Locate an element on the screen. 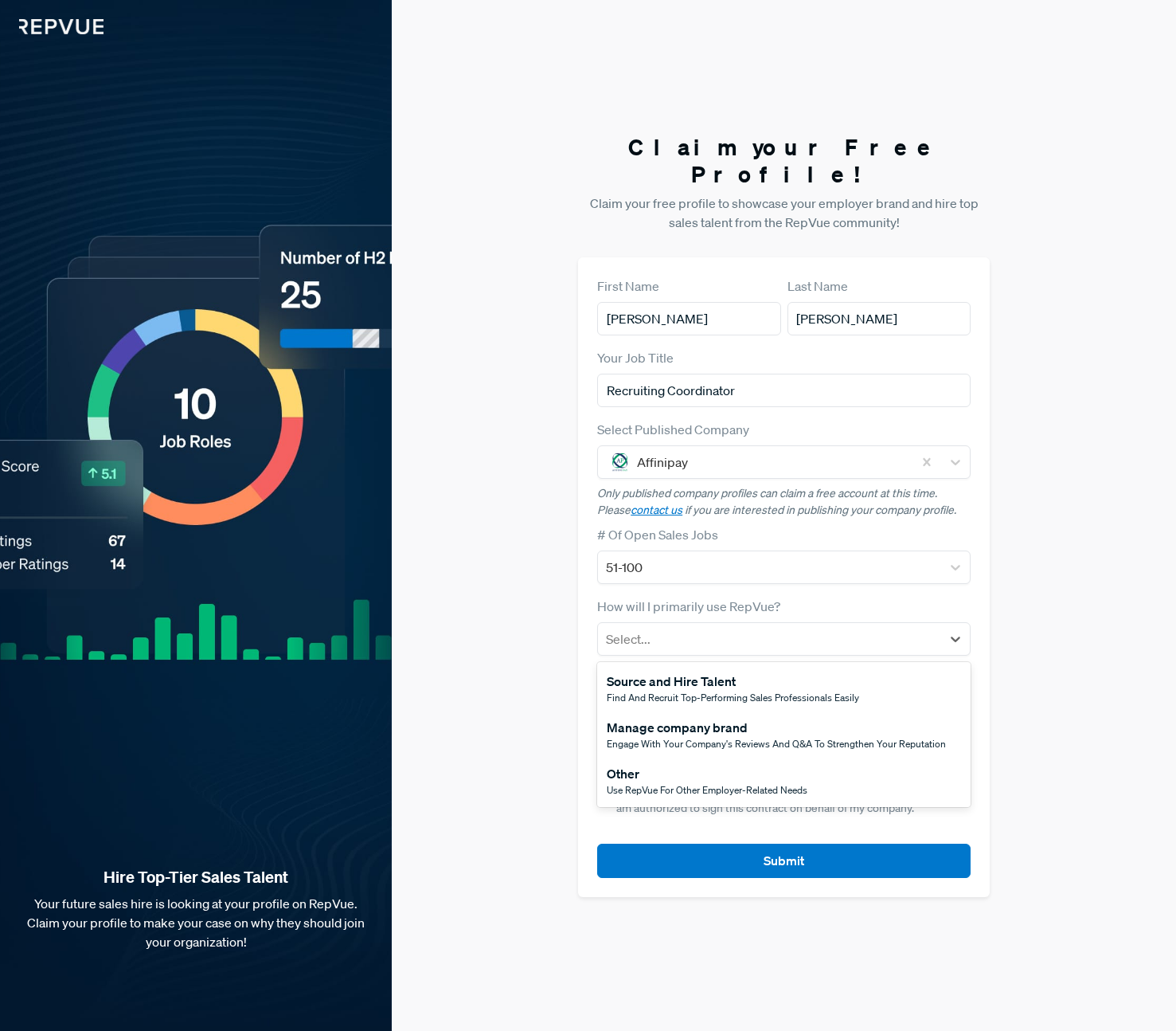 Image resolution: width=1176 pixels, height=1031 pixels. input: Title is located at coordinates (784, 390).